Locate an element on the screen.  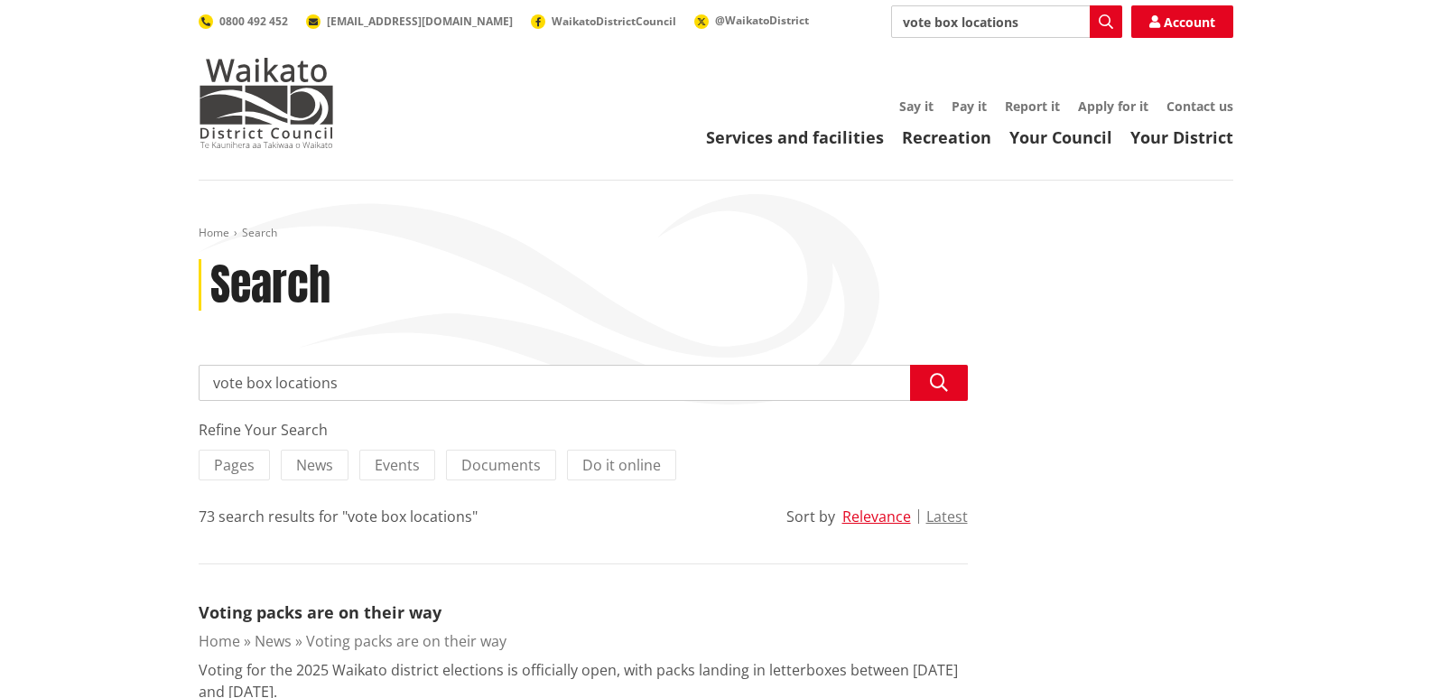
div: Refine Your Search is located at coordinates (583, 430).